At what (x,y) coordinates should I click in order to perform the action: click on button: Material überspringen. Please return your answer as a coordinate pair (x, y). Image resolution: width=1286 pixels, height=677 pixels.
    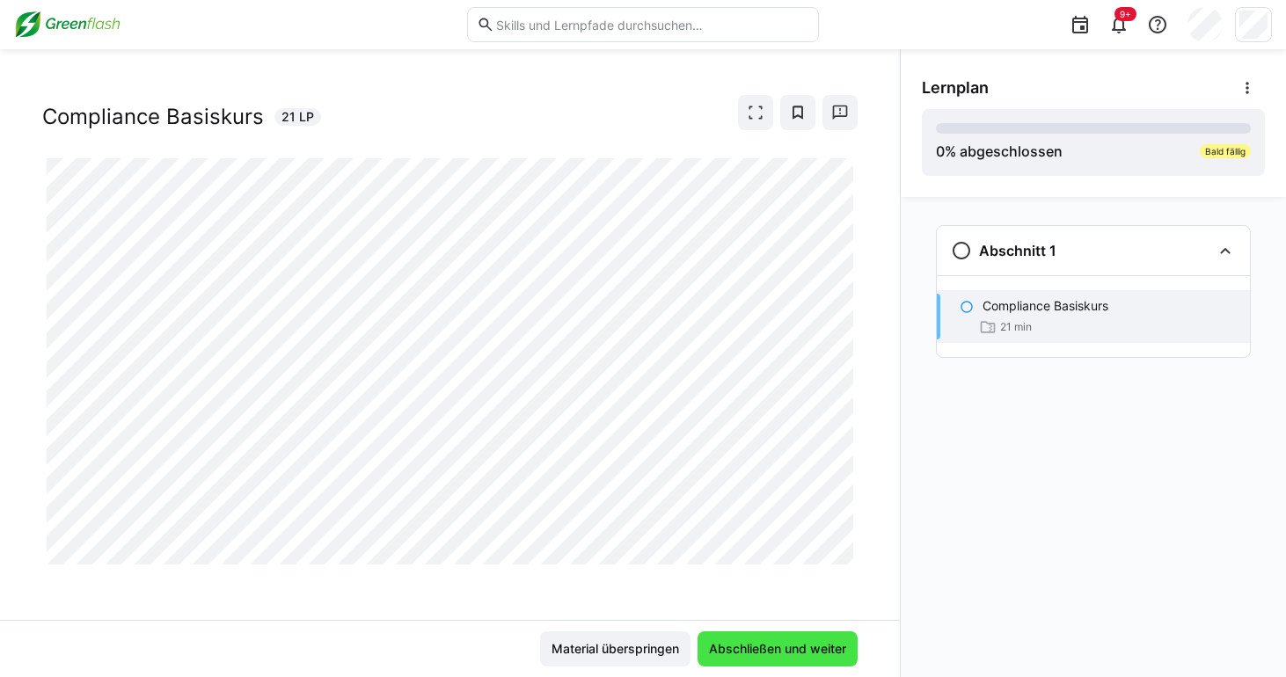
    Looking at the image, I should click on (615, 649).